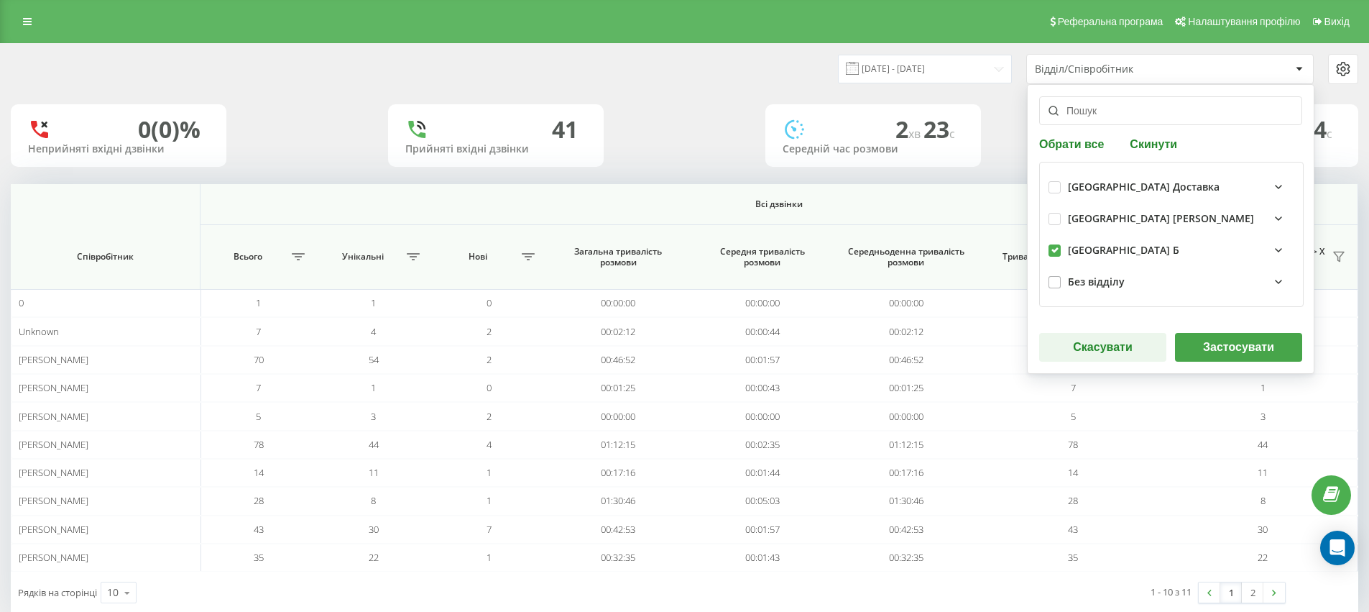  What do you see at coordinates (1171, 111) in the screenshot?
I see `input: Пошук` at bounding box center [1171, 111].